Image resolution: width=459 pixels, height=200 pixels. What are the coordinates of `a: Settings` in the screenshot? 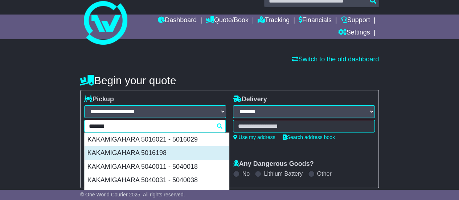 It's located at (353, 33).